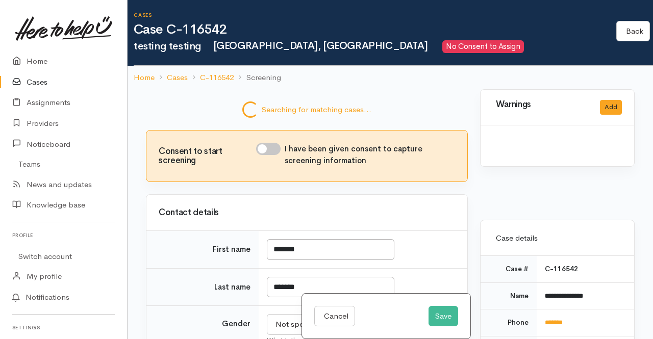 The height and width of the screenshot is (339, 653). What do you see at coordinates (217, 78) in the screenshot?
I see `a: C-116542` at bounding box center [217, 78].